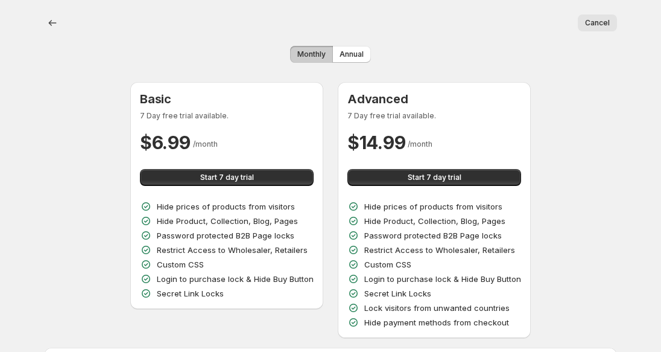 The height and width of the screenshot is (352, 661). What do you see at coordinates (437, 322) in the screenshot?
I see `p: Hide payment methods from checkout` at bounding box center [437, 322].